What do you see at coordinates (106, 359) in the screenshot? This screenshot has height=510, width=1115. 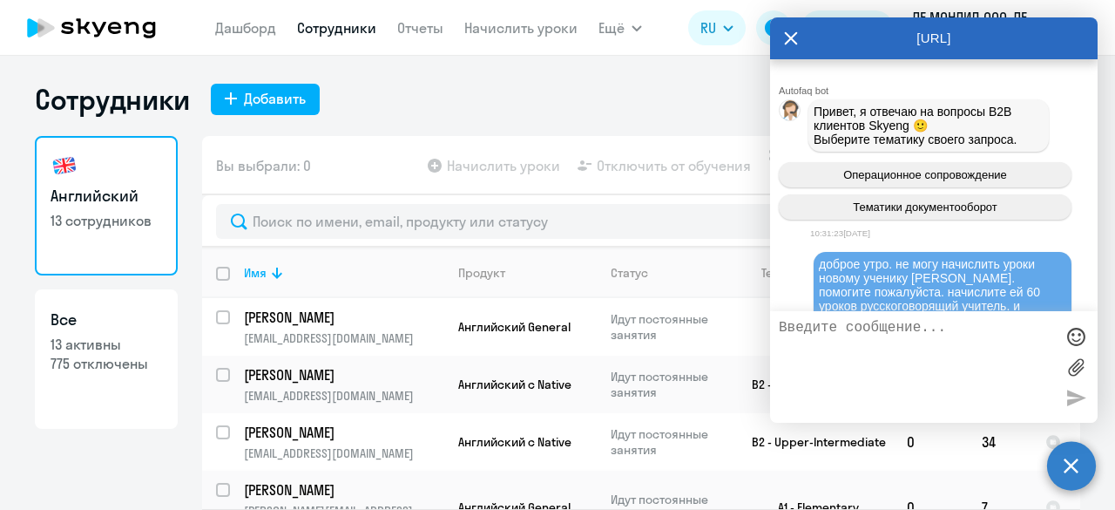 I see `a: Все13 активны775 отключены` at bounding box center [106, 359].